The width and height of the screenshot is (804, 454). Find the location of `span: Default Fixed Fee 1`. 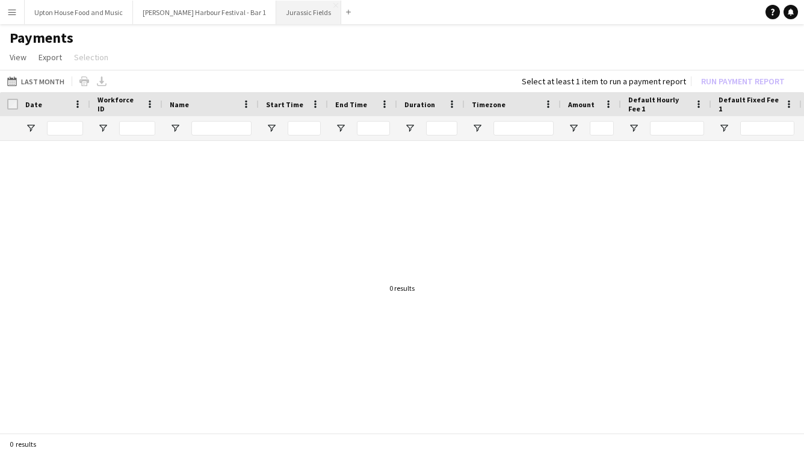

span: Default Fixed Fee 1 is located at coordinates (749, 104).